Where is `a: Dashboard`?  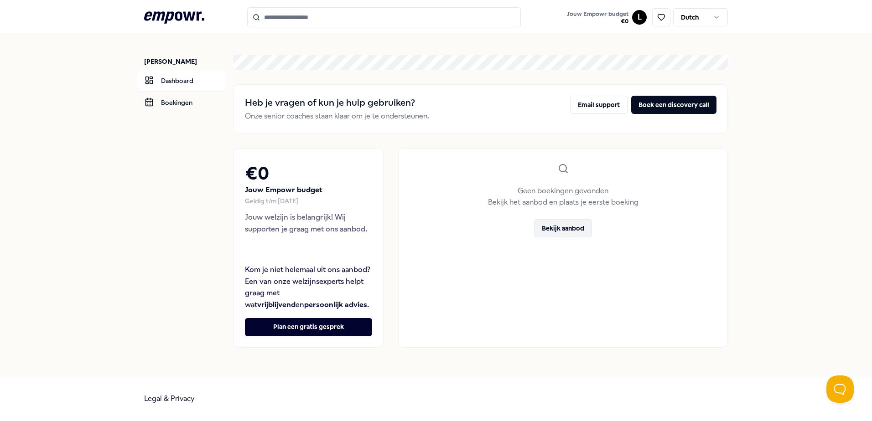 a: Dashboard is located at coordinates (182, 81).